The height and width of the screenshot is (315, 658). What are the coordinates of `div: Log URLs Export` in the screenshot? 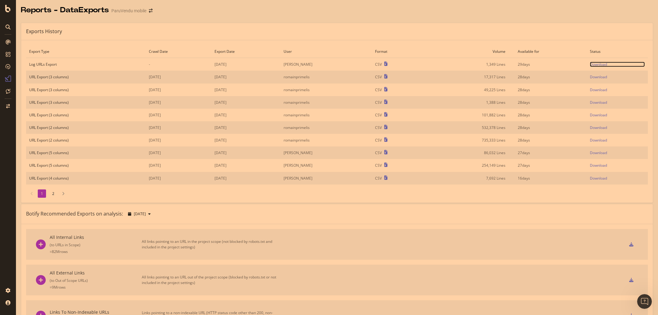 It's located at (86, 64).